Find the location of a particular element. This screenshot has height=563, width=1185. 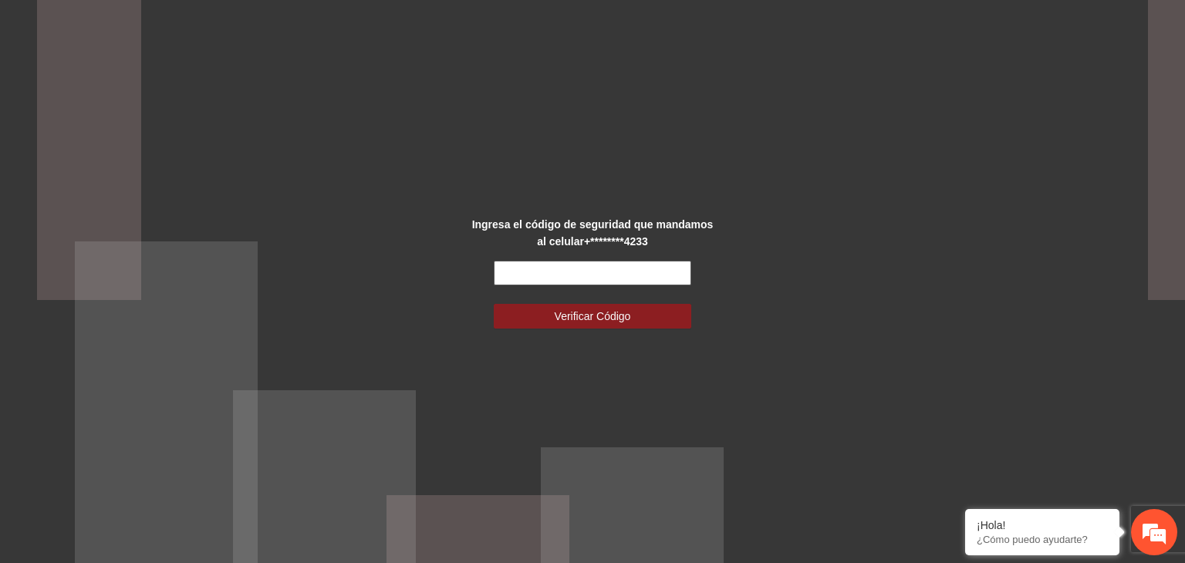

p: ¿Cómo puedo ayudarte? is located at coordinates (1042, 539).